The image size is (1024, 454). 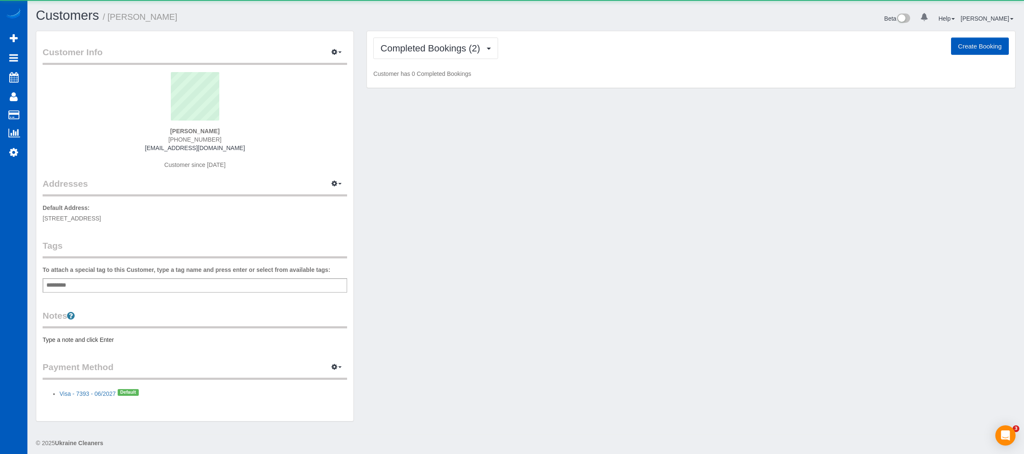 I want to click on p: Customer has 0 Completed Bookings, so click(x=691, y=74).